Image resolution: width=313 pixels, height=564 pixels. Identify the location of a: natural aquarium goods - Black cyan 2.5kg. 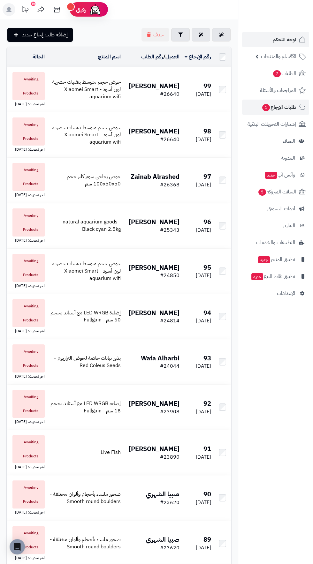
(91, 225).